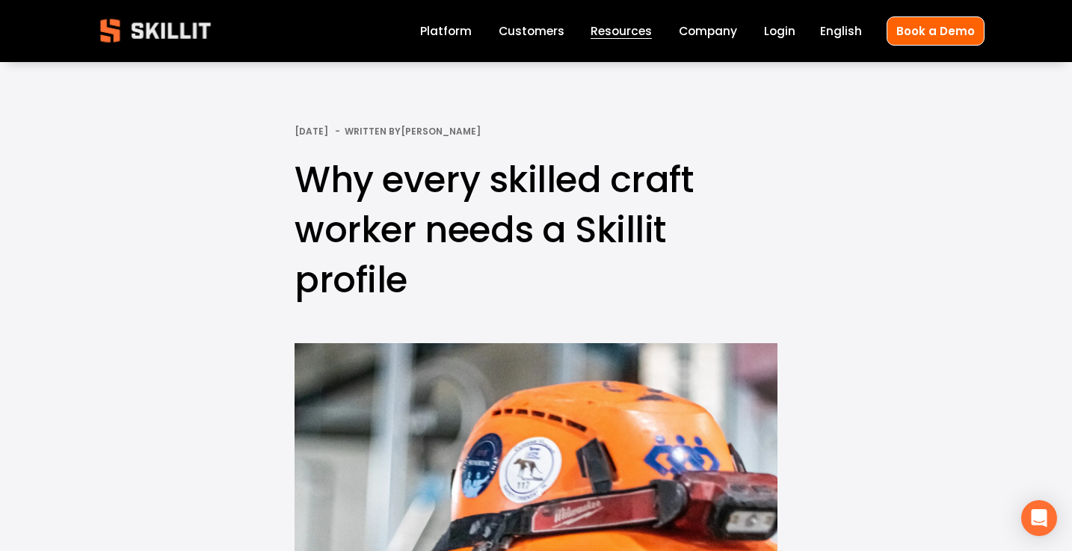 The image size is (1072, 551). What do you see at coordinates (621, 31) in the screenshot?
I see `span: Resources` at bounding box center [621, 31].